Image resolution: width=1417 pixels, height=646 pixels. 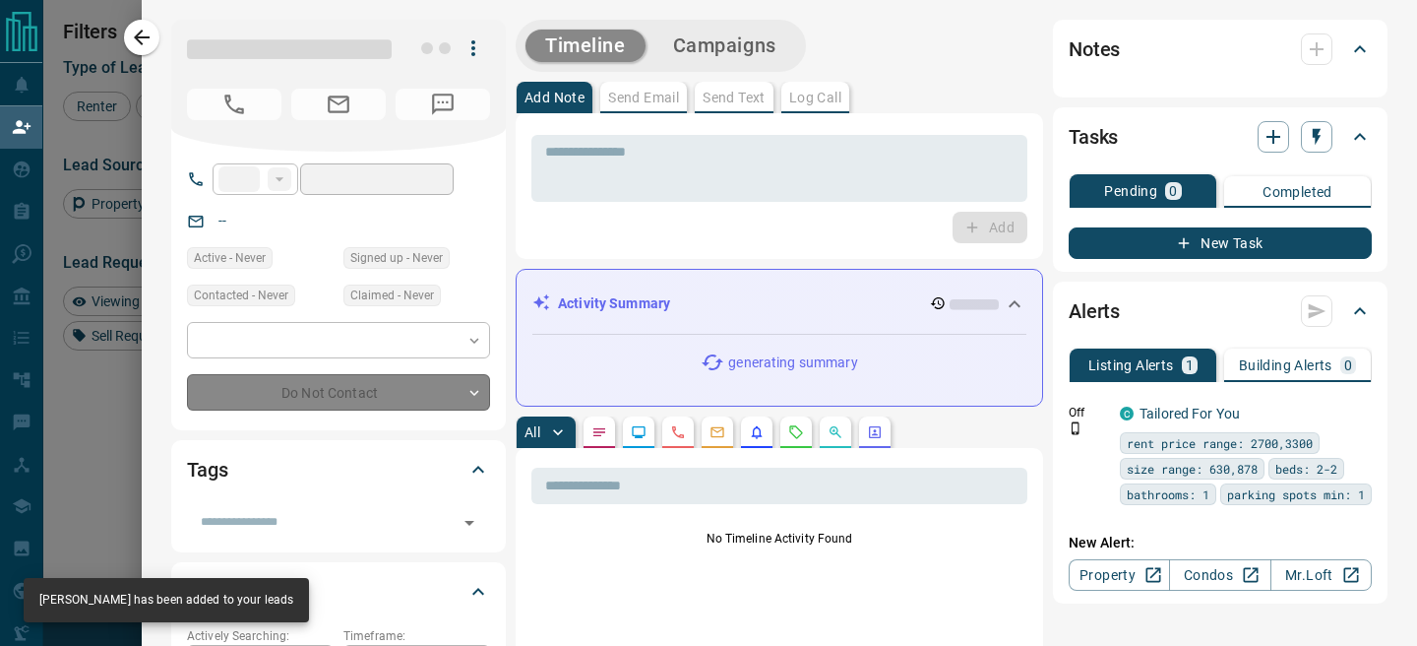 I want to click on svg: Notes, so click(x=599, y=432).